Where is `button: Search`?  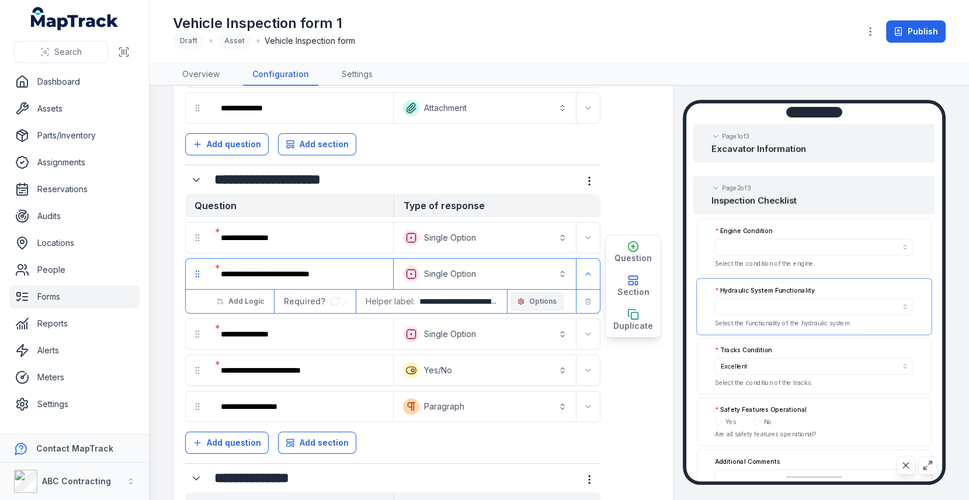 button: Search is located at coordinates (61, 52).